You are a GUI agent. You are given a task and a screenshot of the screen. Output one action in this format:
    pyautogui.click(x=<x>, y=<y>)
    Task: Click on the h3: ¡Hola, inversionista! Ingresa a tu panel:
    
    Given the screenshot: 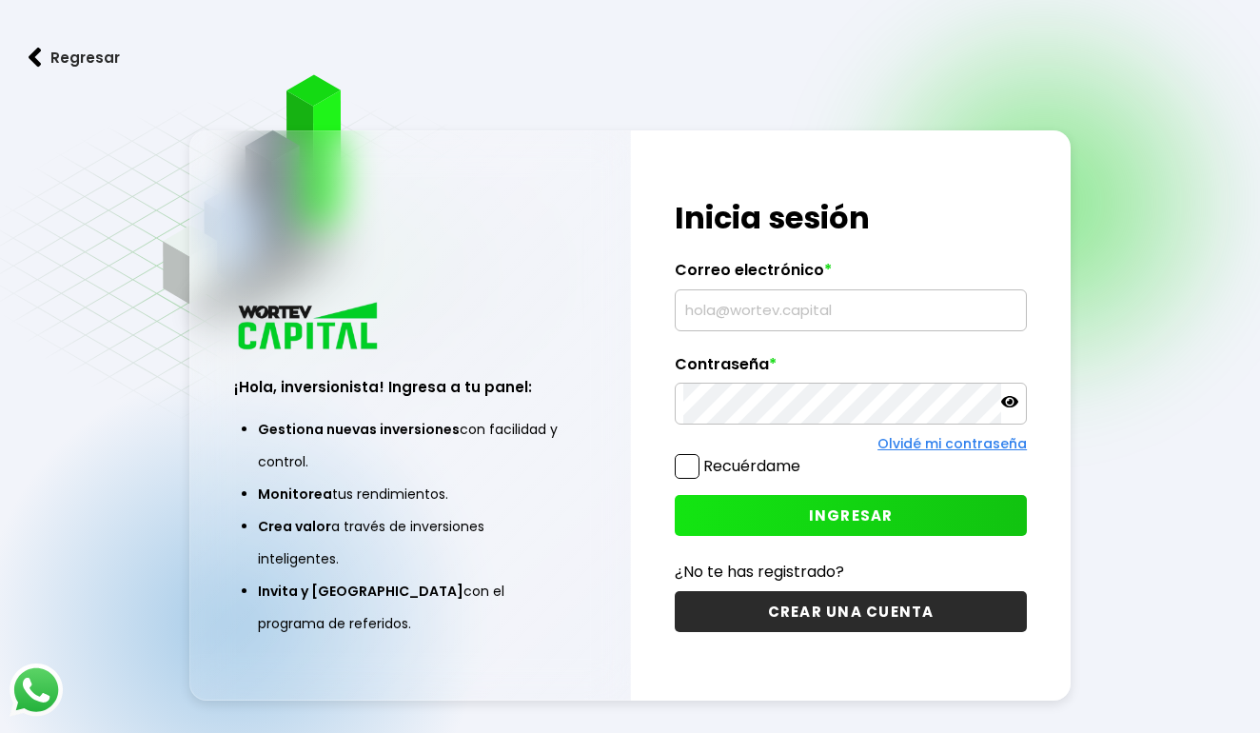 What is the action you would take?
    pyautogui.click(x=410, y=386)
    